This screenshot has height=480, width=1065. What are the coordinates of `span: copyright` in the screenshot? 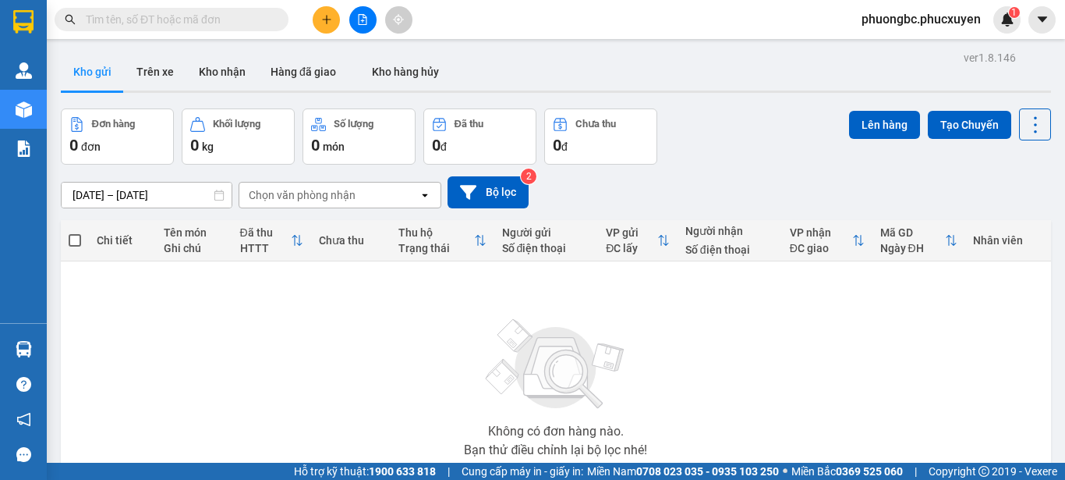 It's located at (984, 471).